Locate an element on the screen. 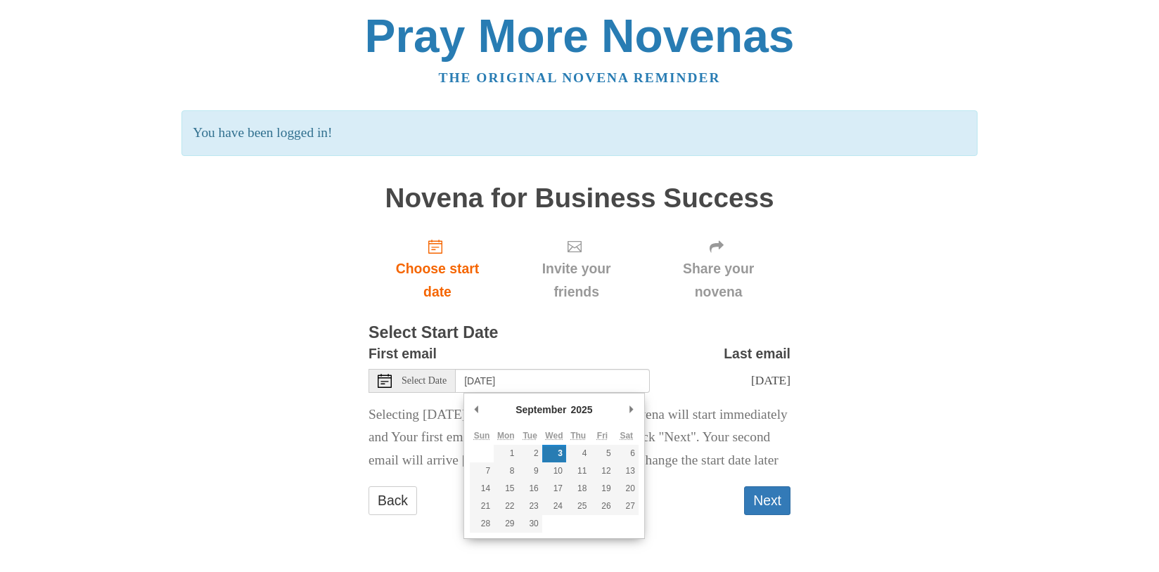  span: Select Date is located at coordinates (424, 381).